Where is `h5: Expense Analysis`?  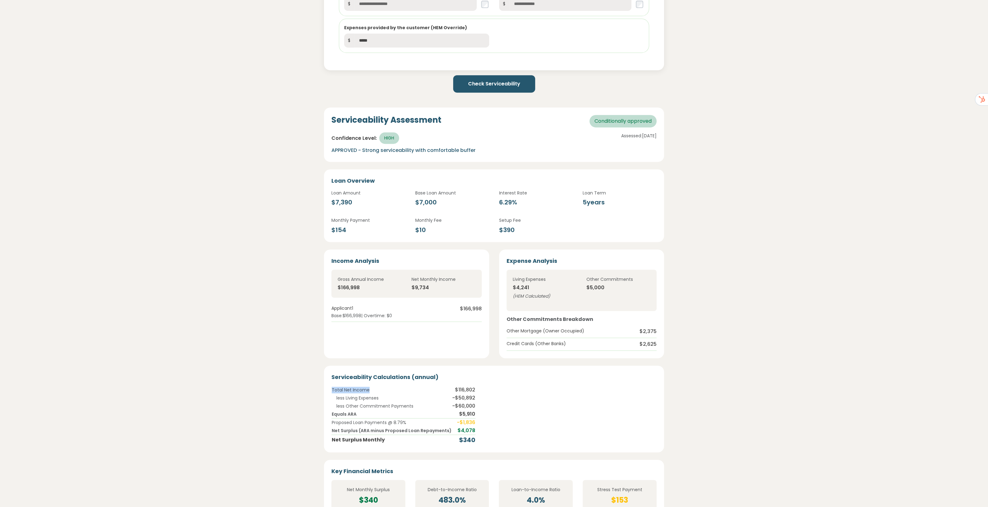
h5: Expense Analysis is located at coordinates (581, 261).